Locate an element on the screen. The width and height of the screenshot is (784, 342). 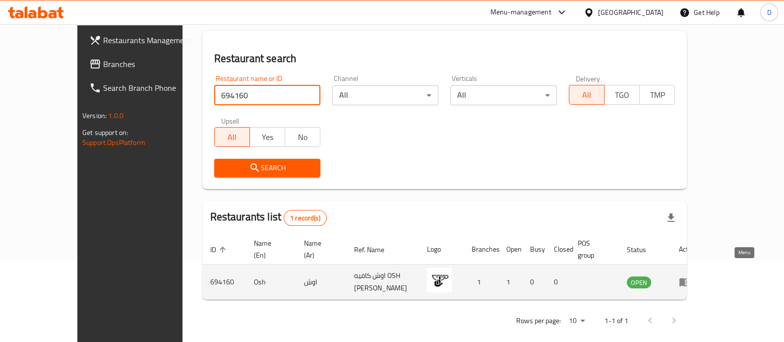
span: Status is located at coordinates (643, 249).